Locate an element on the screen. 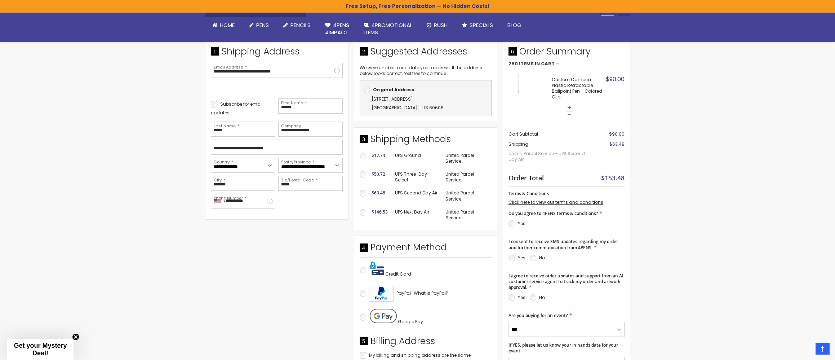 This screenshot has width=835, height=360. span: $17.74 is located at coordinates (378, 155).